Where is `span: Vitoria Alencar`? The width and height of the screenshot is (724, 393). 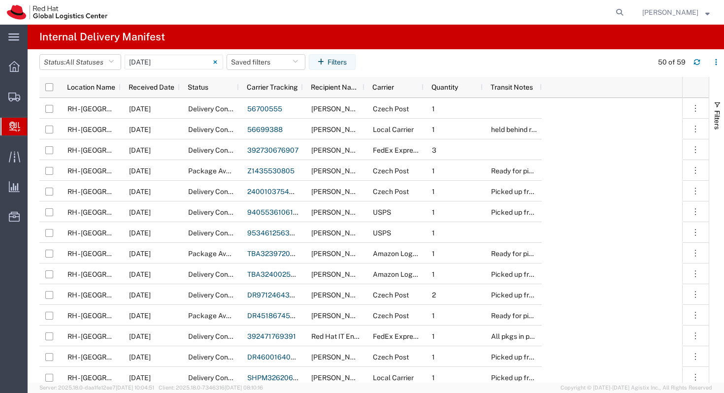
span: Vitoria Alencar is located at coordinates (670, 12).